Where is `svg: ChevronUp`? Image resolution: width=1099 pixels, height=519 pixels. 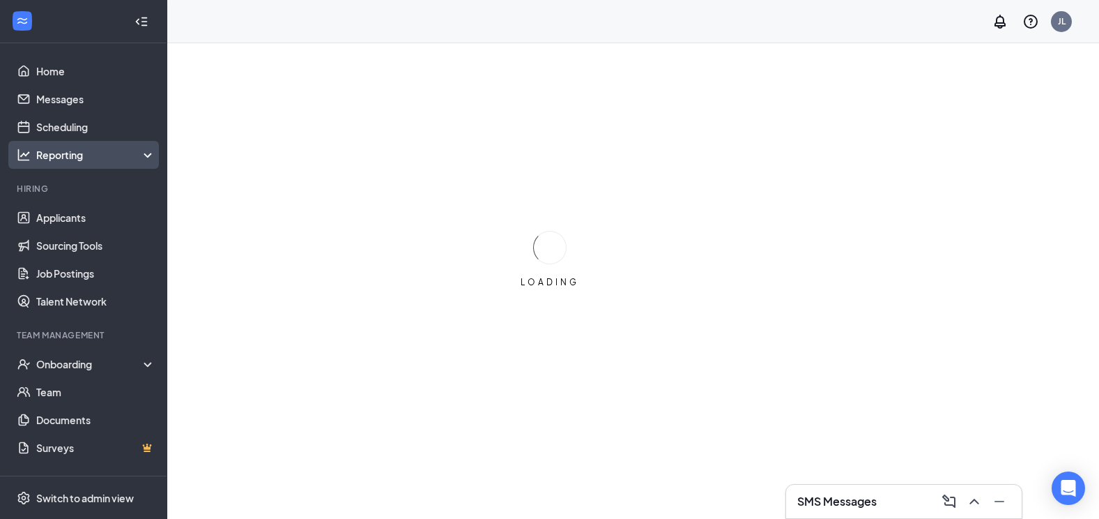 svg: ChevronUp is located at coordinates (974, 501).